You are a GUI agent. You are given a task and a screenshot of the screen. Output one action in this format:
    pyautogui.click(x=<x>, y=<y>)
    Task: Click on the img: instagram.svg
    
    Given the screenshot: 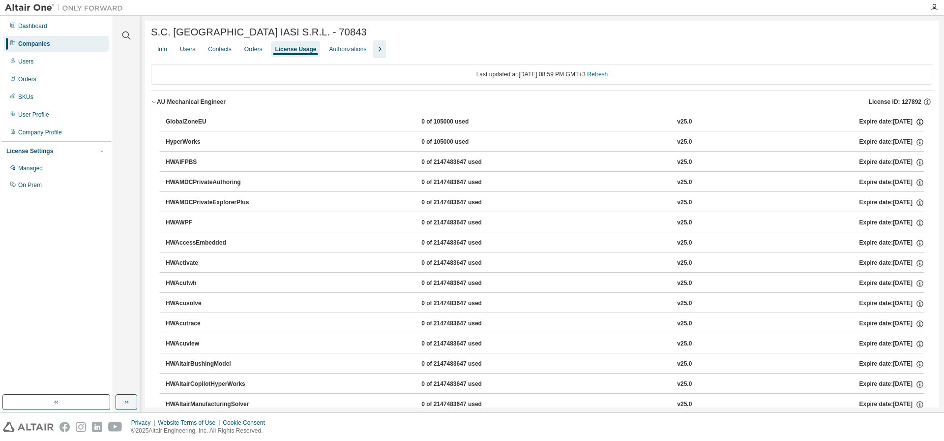 What is the action you would take?
    pyautogui.click(x=81, y=426)
    